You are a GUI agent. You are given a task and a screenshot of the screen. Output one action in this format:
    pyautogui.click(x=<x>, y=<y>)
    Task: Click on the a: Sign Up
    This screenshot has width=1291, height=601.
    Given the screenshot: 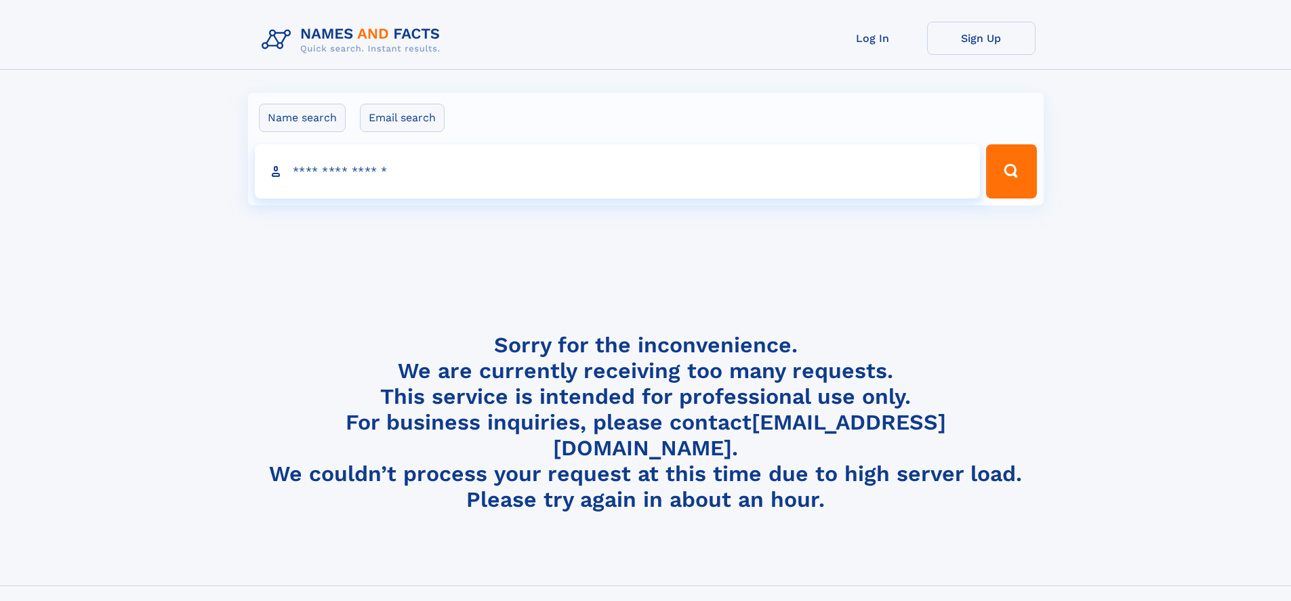 What is the action you would take?
    pyautogui.click(x=981, y=38)
    